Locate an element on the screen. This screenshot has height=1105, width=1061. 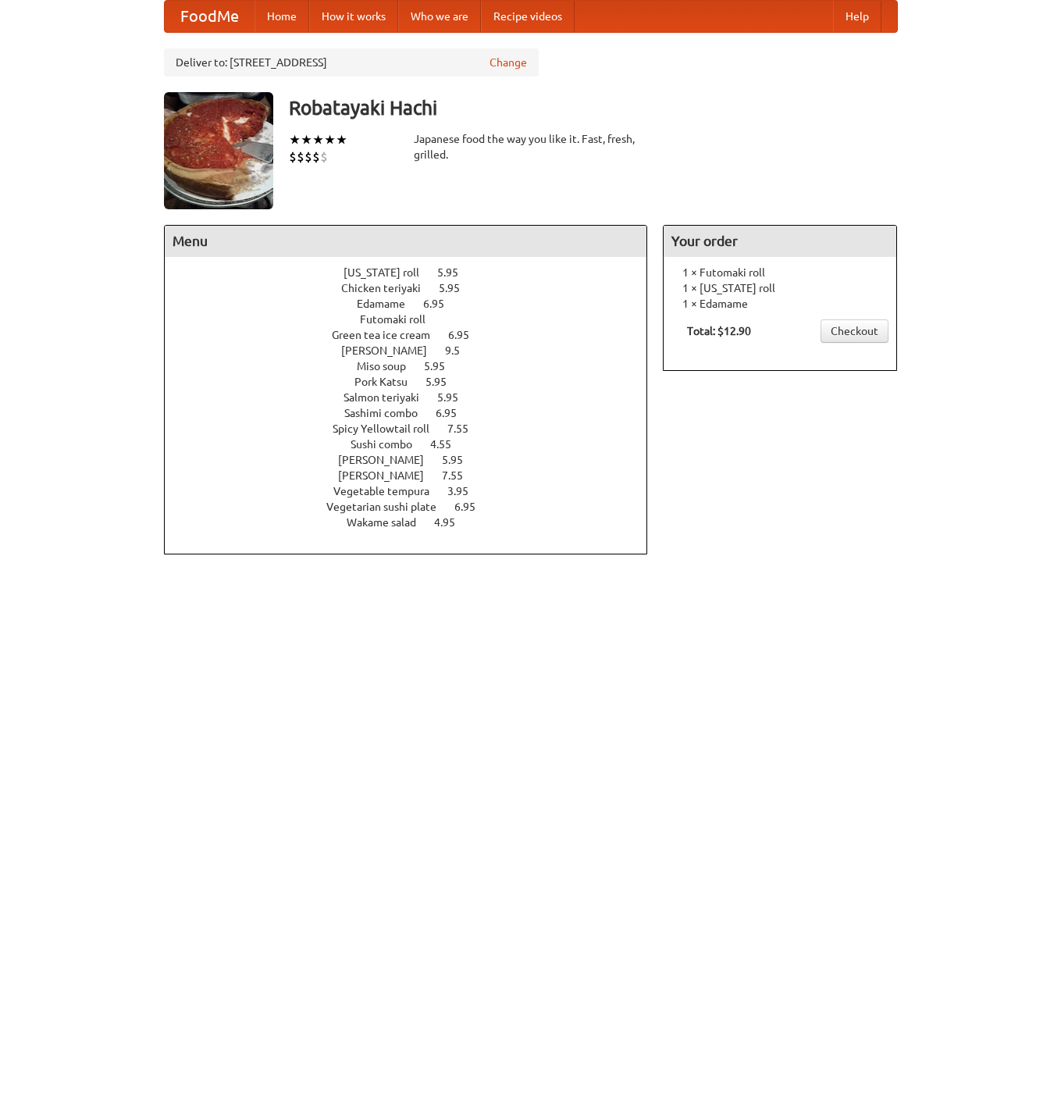
a: Vegetable tempura 3.95 is located at coordinates (415, 491).